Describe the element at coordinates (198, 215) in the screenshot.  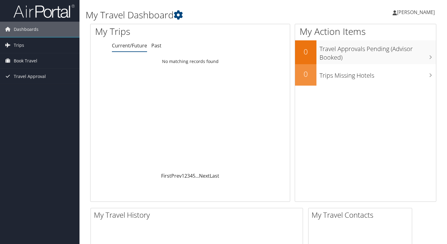
I see `h2: My Travel History` at that location.